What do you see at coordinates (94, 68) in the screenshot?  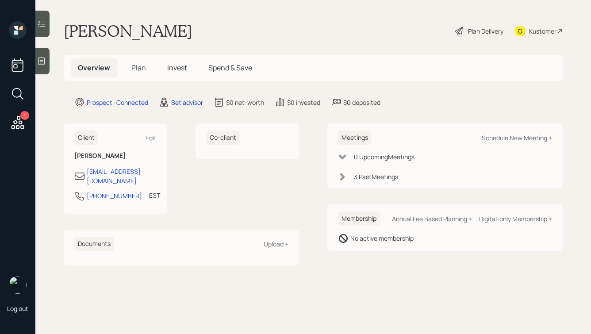 I see `span: Overview` at bounding box center [94, 68].